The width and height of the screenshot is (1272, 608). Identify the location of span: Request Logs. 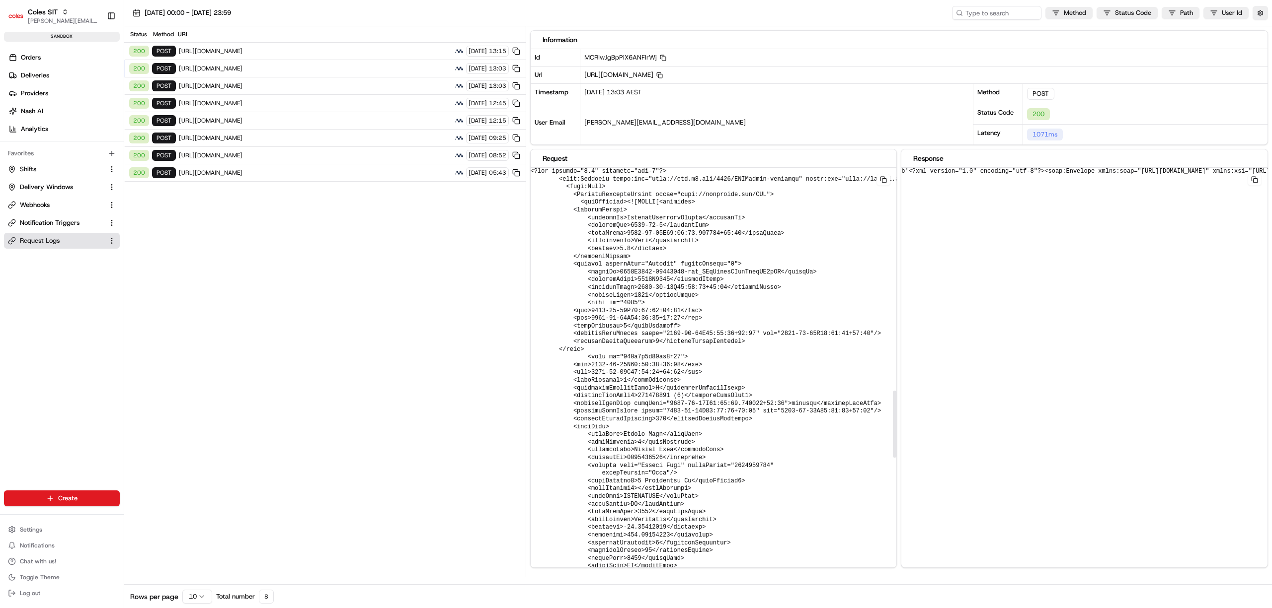
(40, 241).